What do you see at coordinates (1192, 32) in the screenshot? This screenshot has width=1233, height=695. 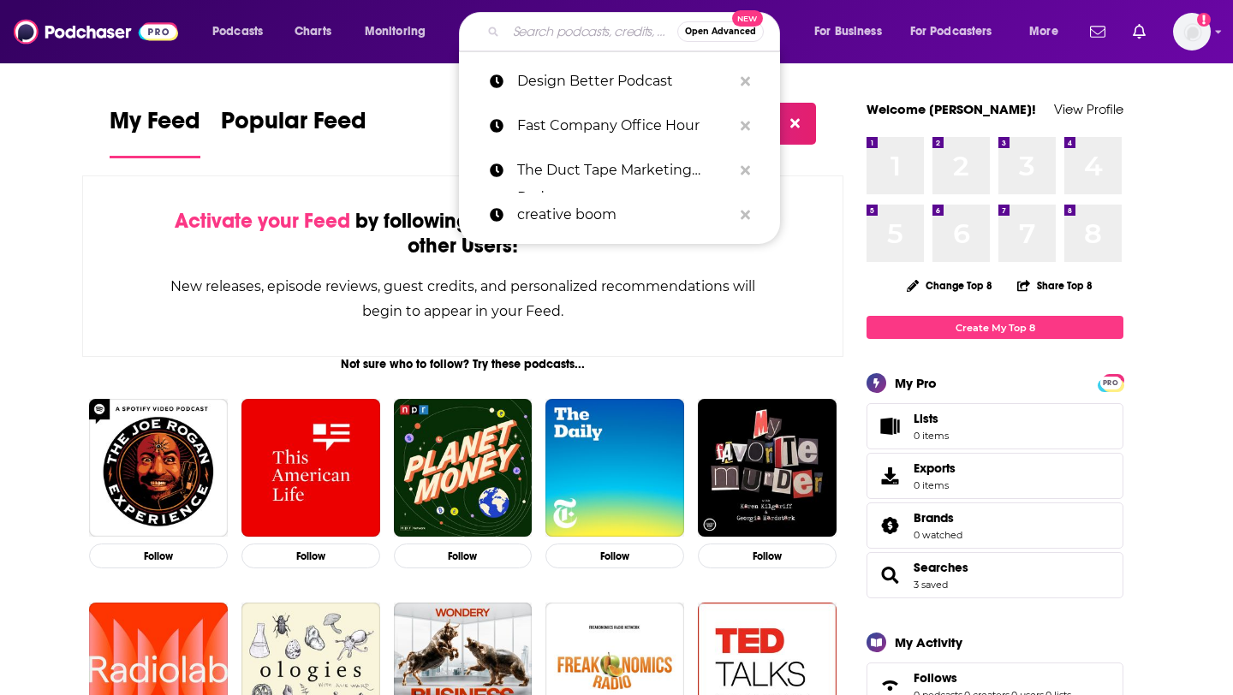 I see `span: Logged in as ashleyswett` at bounding box center [1192, 32].